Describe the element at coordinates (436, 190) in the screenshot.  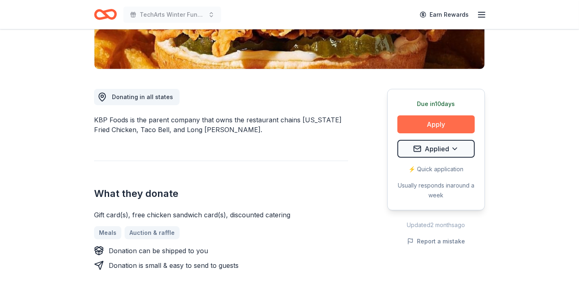
I see `div: Usually responds in around a week` at that location.